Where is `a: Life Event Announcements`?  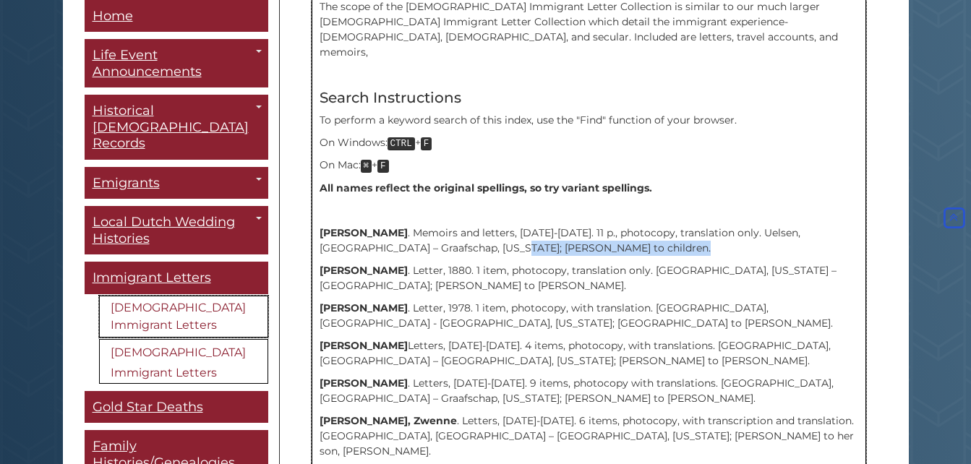 a: Life Event Announcements is located at coordinates (176, 64).